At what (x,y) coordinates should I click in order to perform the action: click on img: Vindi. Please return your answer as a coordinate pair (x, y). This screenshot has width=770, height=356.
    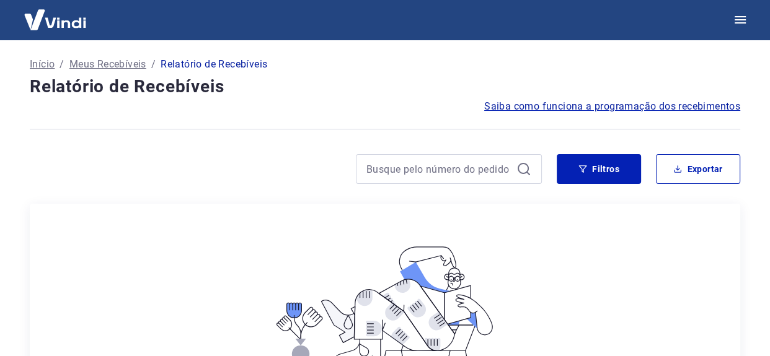
    Looking at the image, I should click on (55, 19).